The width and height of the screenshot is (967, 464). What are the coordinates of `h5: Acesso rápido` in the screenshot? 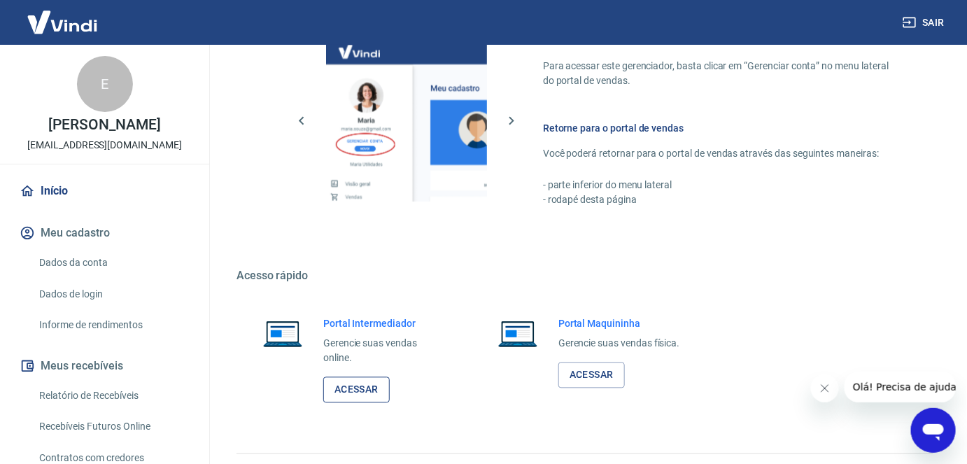 It's located at (585, 276).